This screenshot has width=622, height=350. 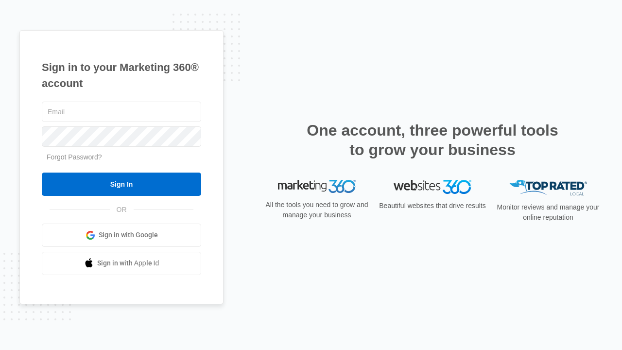 What do you see at coordinates (121, 112) in the screenshot?
I see `input: Email` at bounding box center [121, 112].